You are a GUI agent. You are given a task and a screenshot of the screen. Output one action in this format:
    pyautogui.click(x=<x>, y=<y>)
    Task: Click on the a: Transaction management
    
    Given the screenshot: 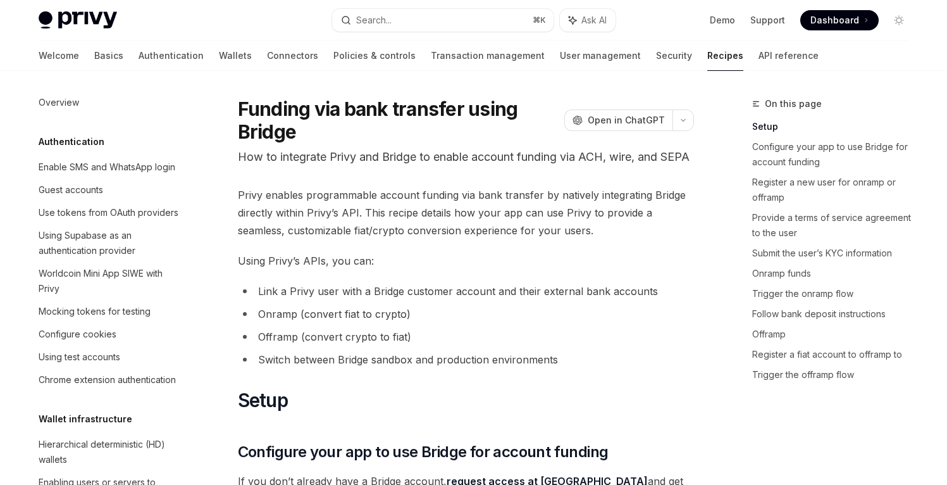 What is the action you would take?
    pyautogui.click(x=488, y=56)
    